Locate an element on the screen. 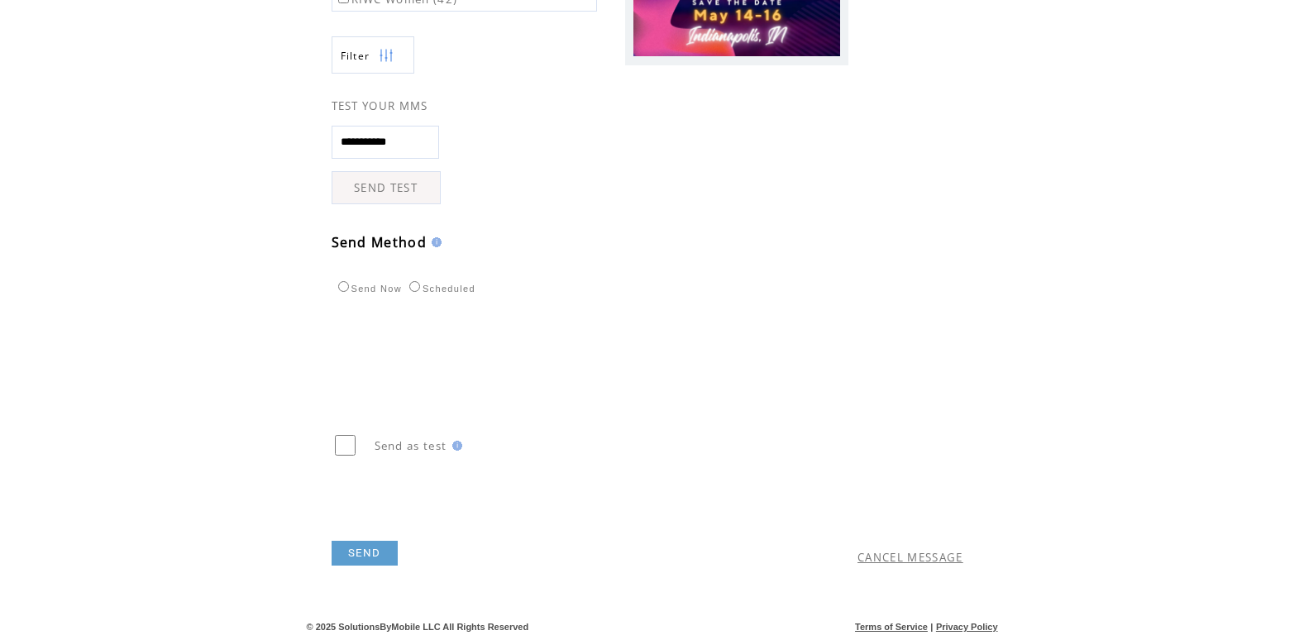  span: TEST YOUR MMS is located at coordinates (380, 106).